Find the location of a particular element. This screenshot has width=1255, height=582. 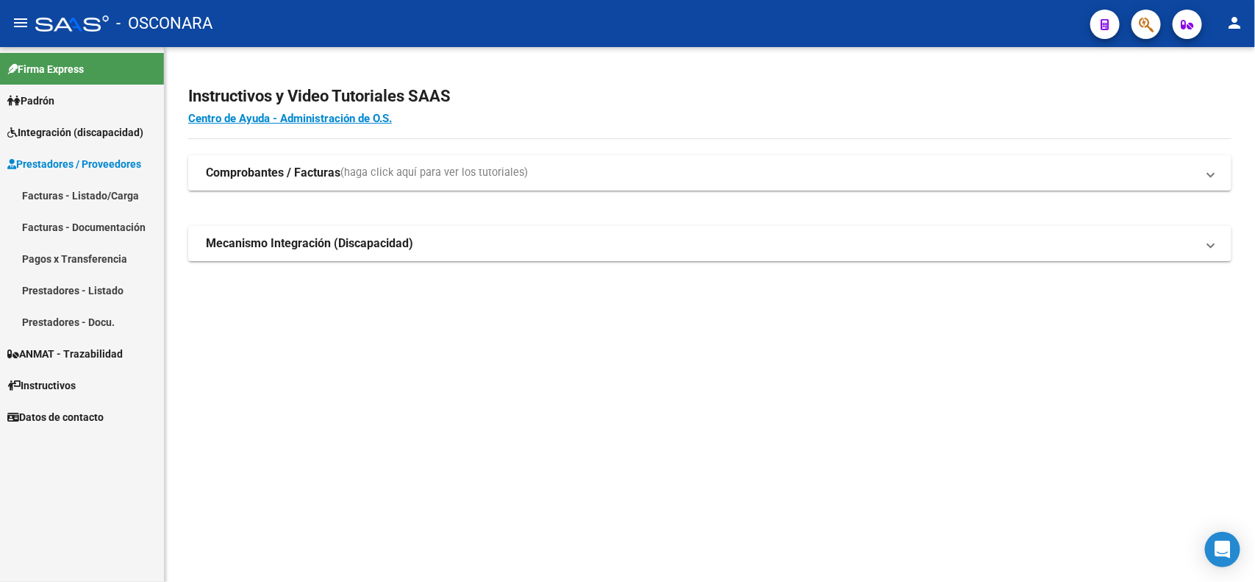

a: Centro de Ayuda - Administración de O.S. is located at coordinates (290, 118).